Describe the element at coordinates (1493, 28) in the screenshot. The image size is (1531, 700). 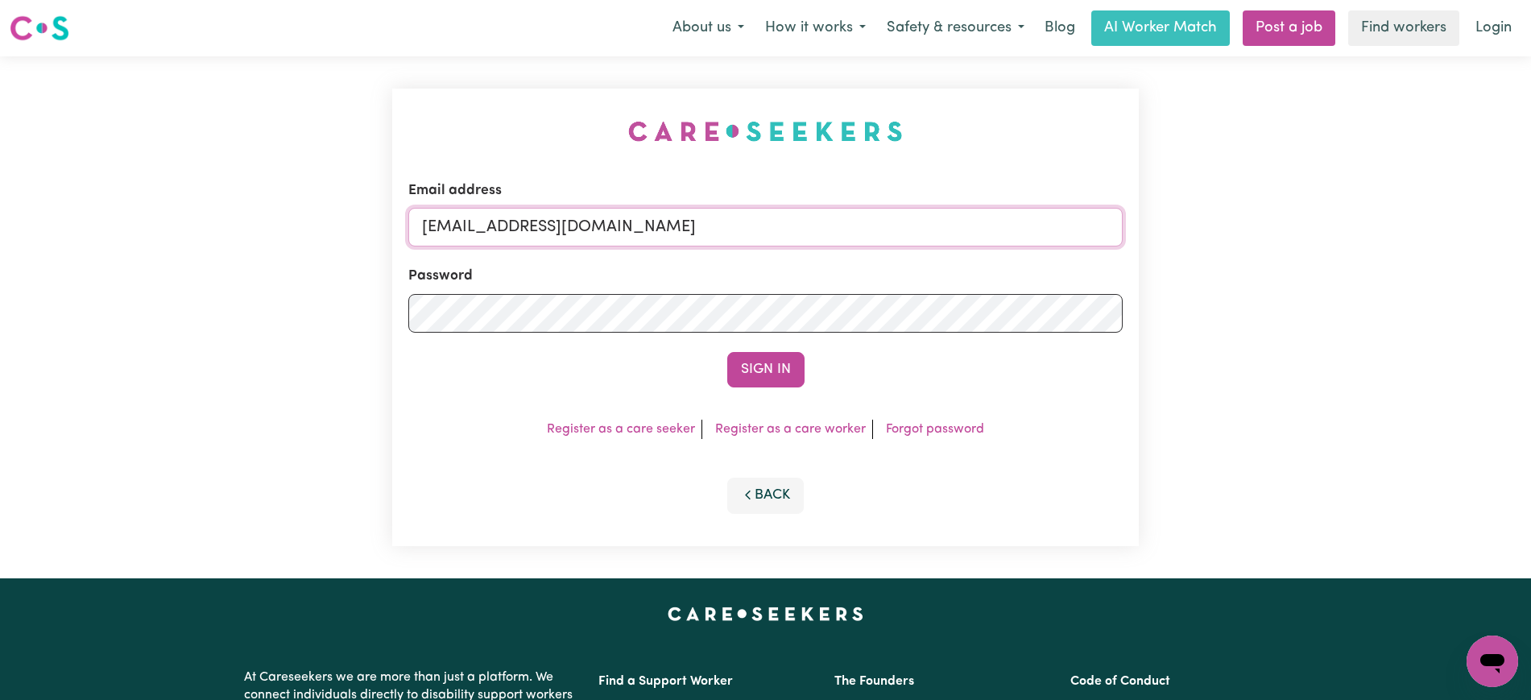
I see `a: Login` at that location.